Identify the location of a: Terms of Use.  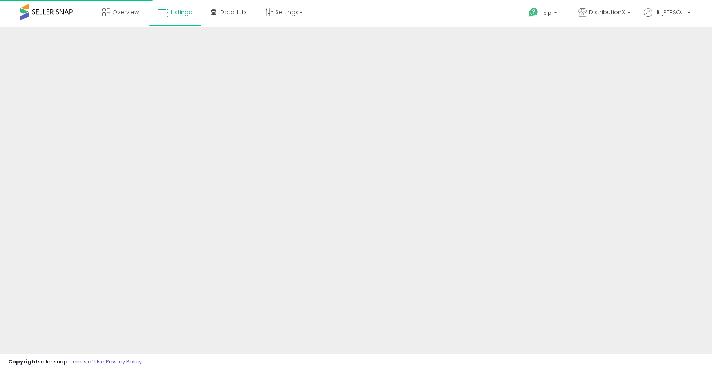
(87, 361).